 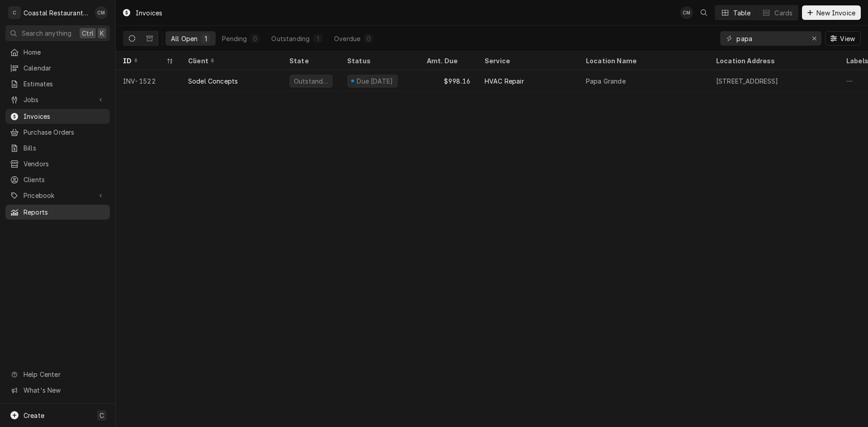 What do you see at coordinates (311, 61) in the screenshot?
I see `div: State` at bounding box center [311, 61].